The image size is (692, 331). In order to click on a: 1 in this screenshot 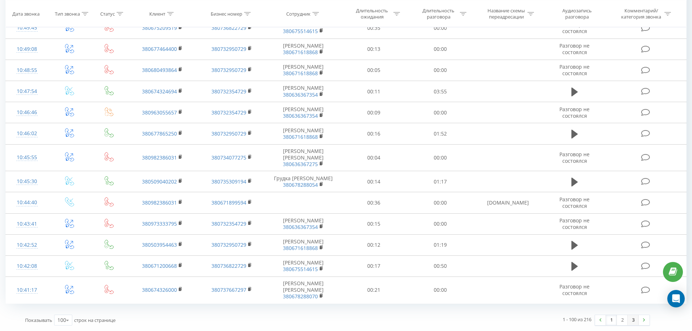, I will do `click(611, 320)`.